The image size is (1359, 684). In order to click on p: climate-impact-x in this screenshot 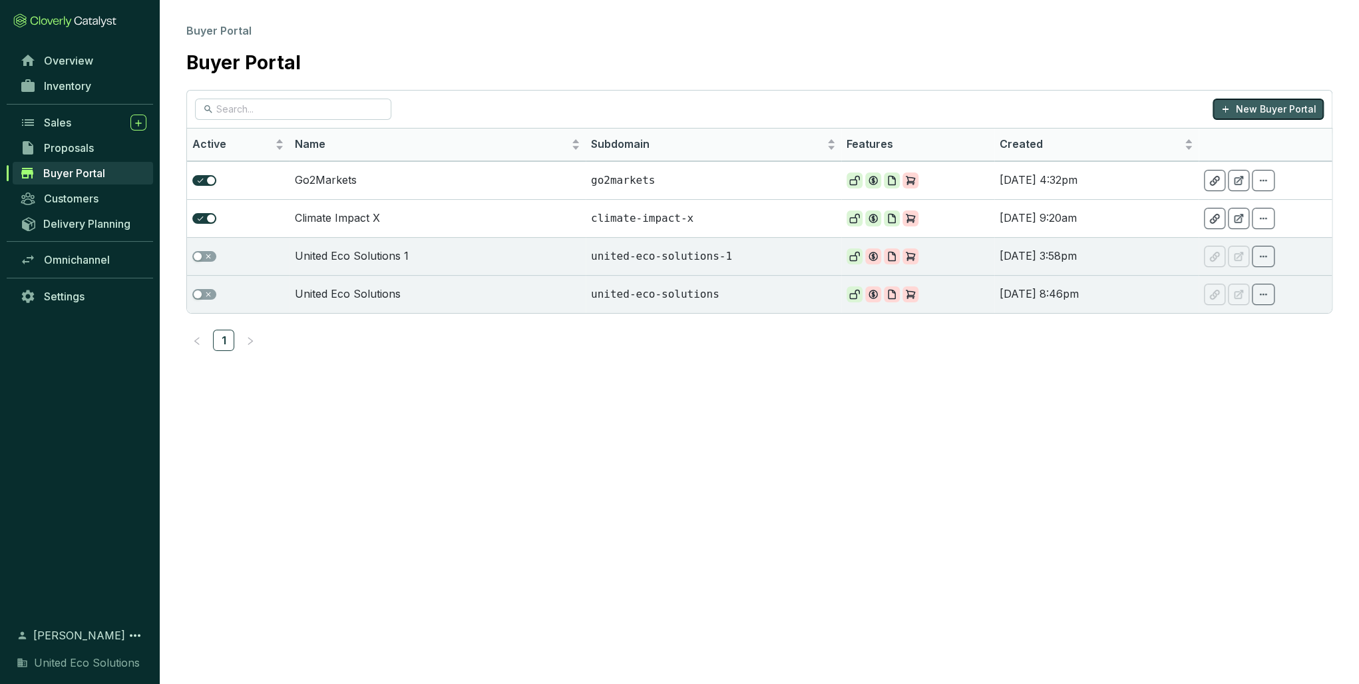, I will do `click(714, 218)`.